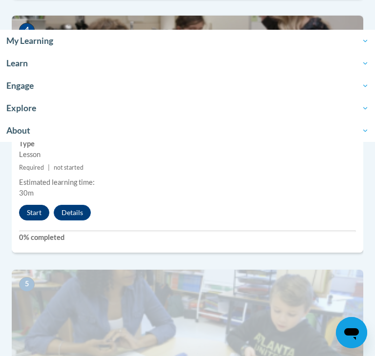 This screenshot has height=356, width=375. Describe the element at coordinates (187, 155) in the screenshot. I see `div: Lesson` at that location.